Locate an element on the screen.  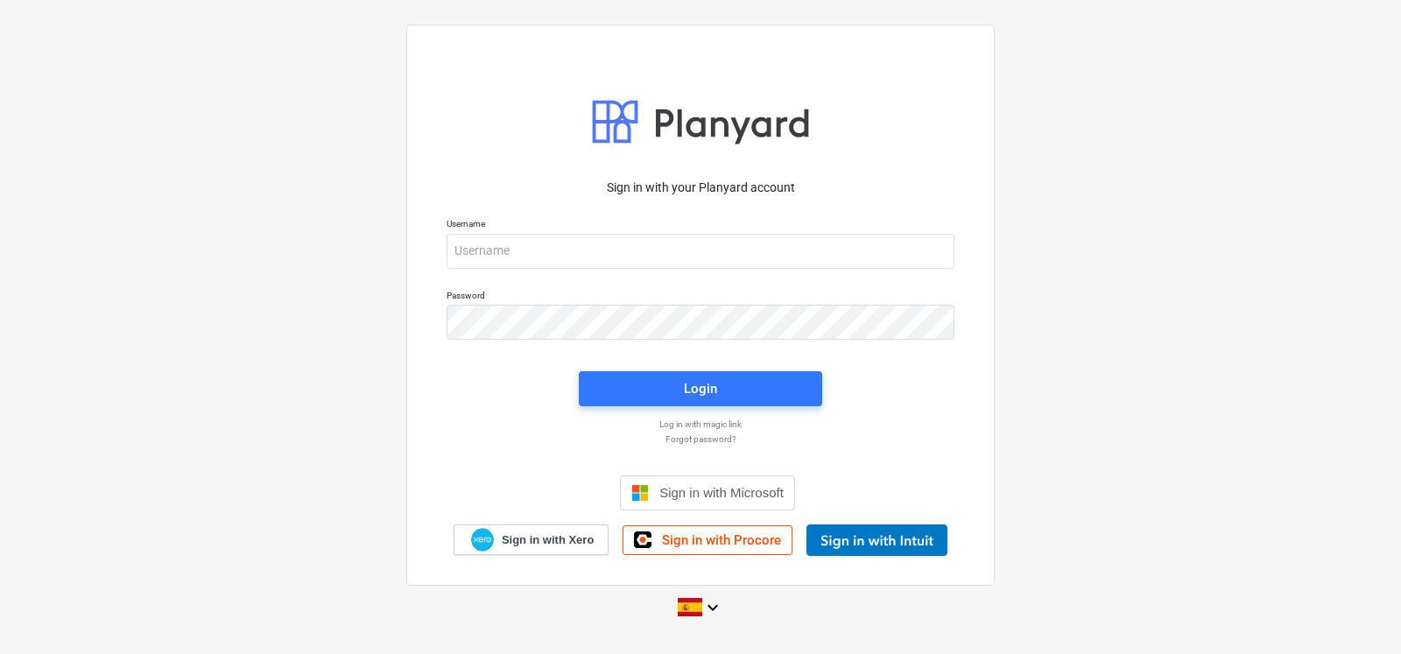
p: Sign in with your Planyard account is located at coordinates (701, 187).